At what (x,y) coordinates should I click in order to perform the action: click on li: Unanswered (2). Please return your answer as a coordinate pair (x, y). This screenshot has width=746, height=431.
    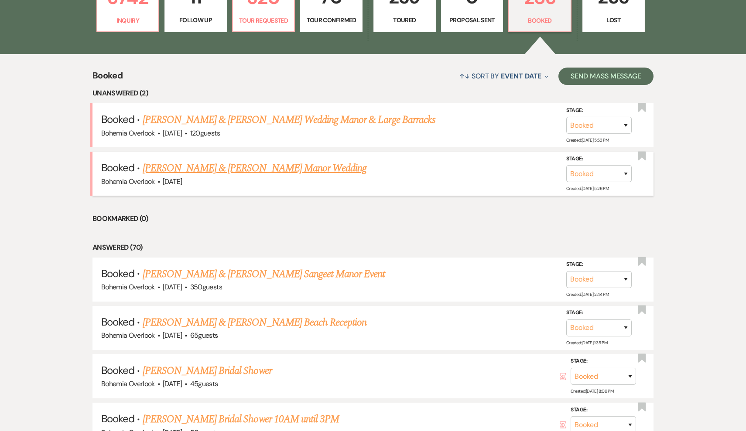
    Looking at the image, I should click on (373, 93).